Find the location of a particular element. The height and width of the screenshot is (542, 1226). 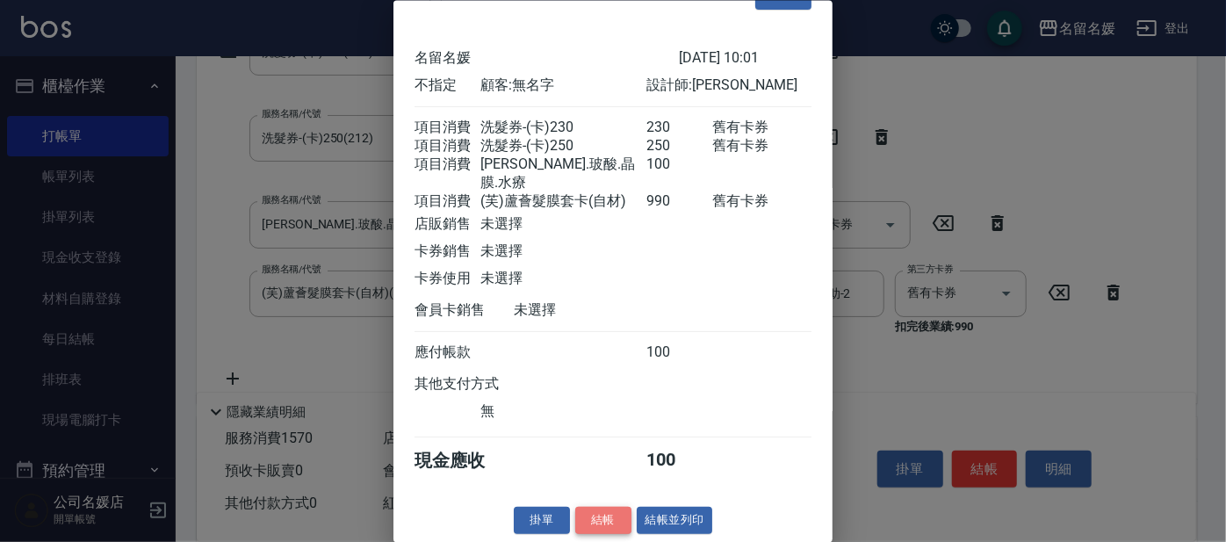

button: 結帳 is located at coordinates (603, 520).